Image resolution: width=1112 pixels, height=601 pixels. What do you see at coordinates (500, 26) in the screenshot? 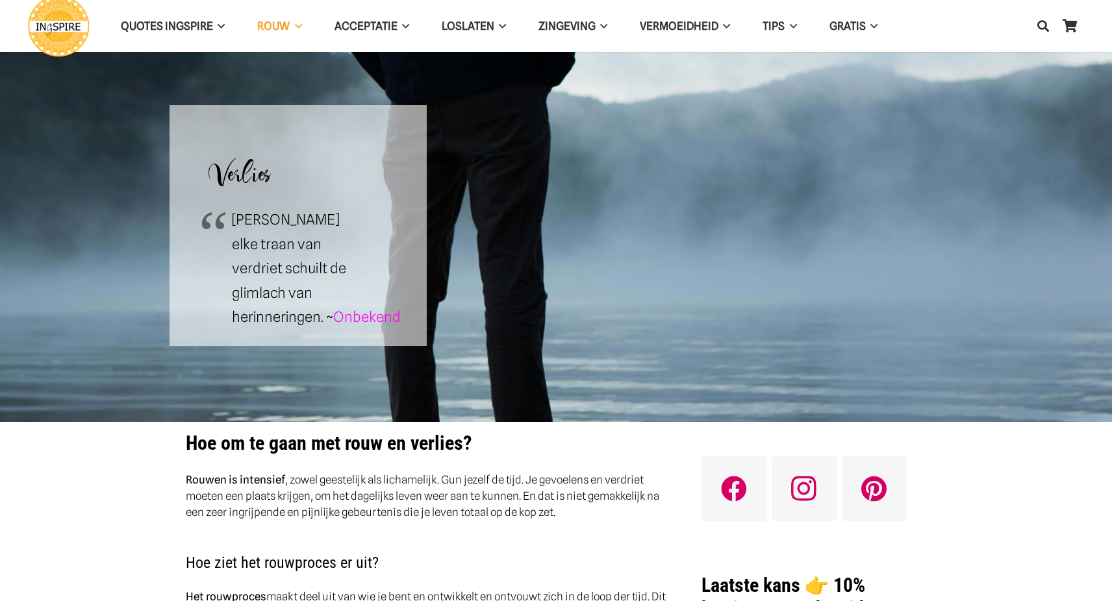
I see `span: Loslaten Menu` at bounding box center [500, 26].